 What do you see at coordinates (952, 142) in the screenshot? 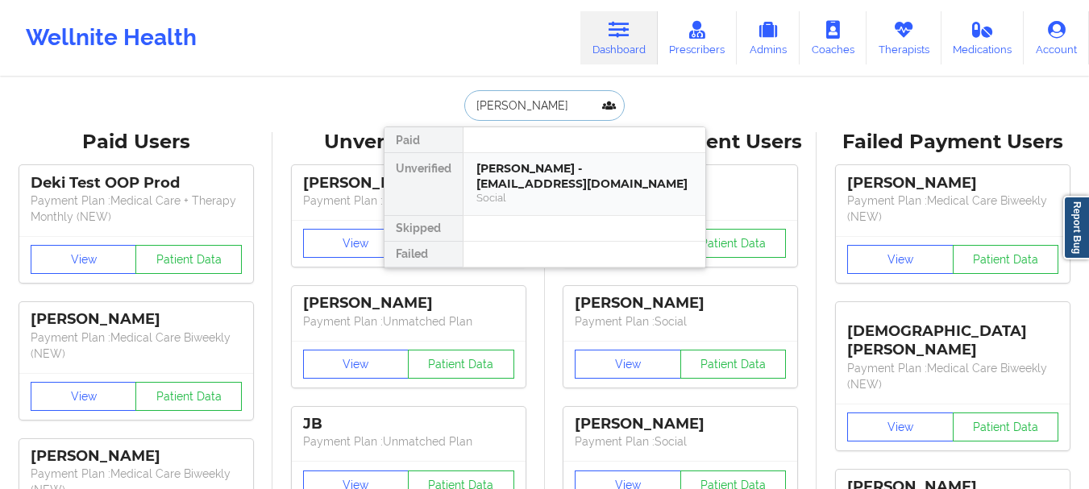
I see `div: Failed Payment Users` at bounding box center [952, 142].